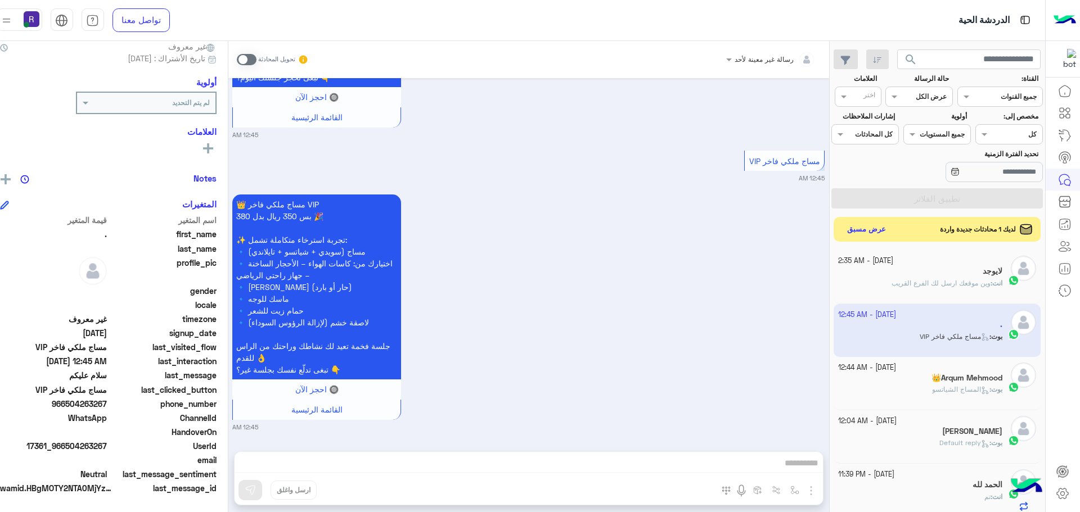  What do you see at coordinates (25, 179) in the screenshot?
I see `img: notes` at bounding box center [25, 179].